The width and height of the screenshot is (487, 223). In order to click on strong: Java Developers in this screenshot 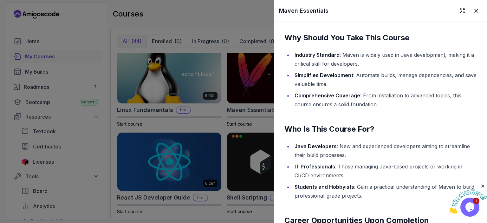, I will do `click(315, 146)`.